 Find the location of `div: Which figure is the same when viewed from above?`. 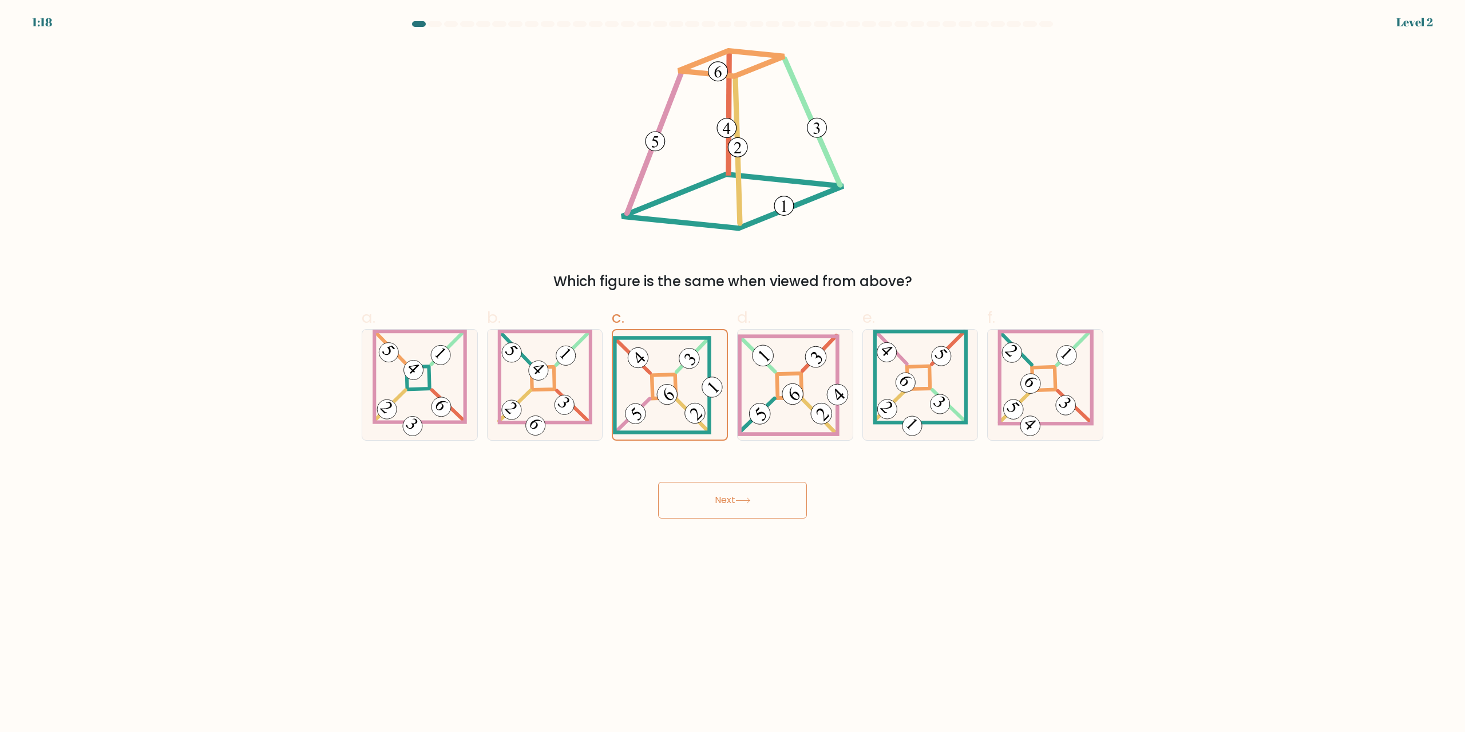

div: Which figure is the same when viewed from above? is located at coordinates (732, 281).